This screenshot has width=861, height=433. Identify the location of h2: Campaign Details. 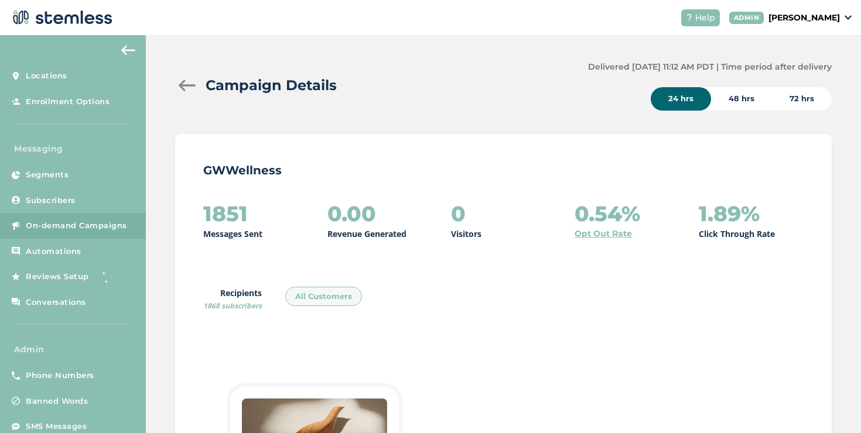
(271, 85).